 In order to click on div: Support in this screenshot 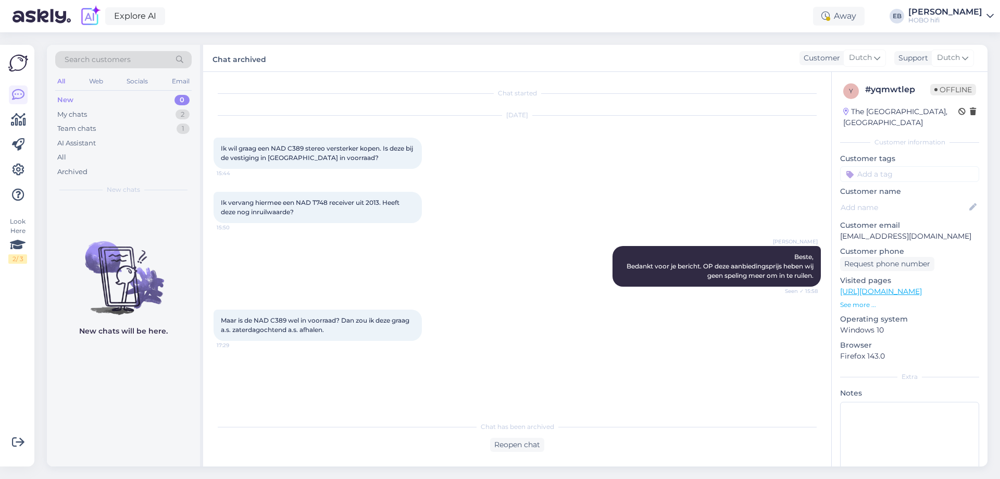, I will do `click(911, 58)`.